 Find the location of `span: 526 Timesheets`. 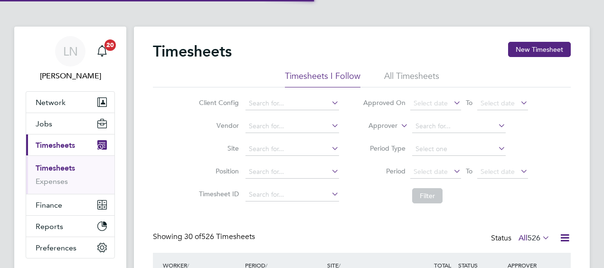

span: 526 Timesheets is located at coordinates (219, 236).